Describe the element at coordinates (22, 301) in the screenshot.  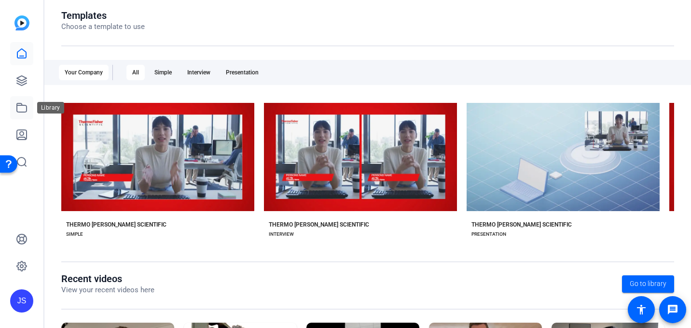
I see `div: JS` at that location.